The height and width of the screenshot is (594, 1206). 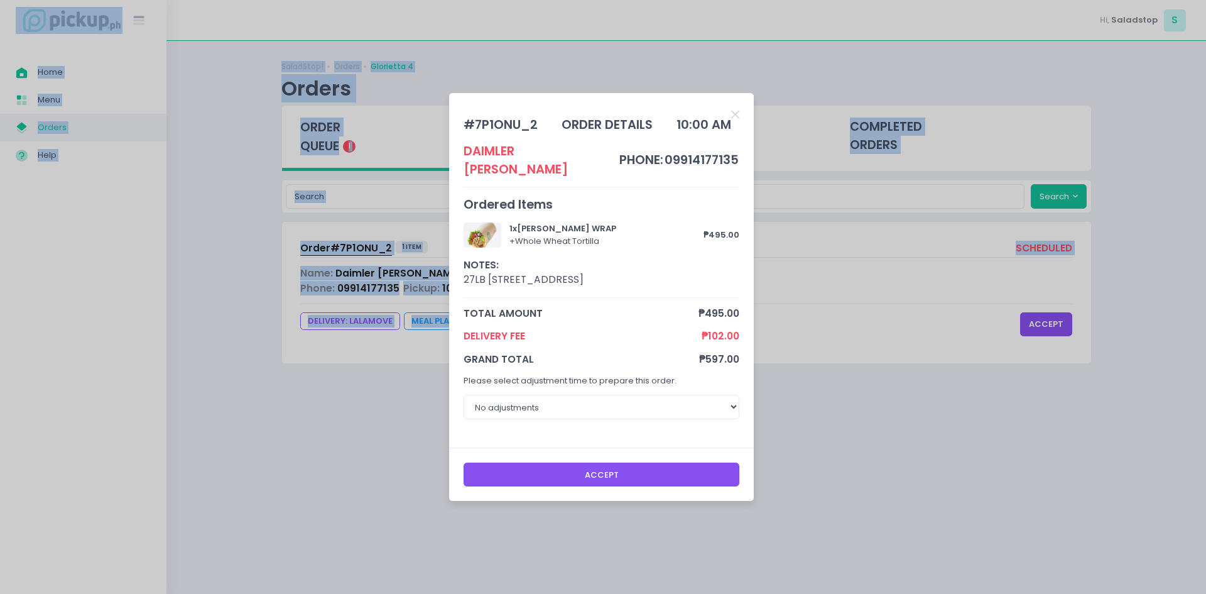 I want to click on div: order details, so click(x=607, y=124).